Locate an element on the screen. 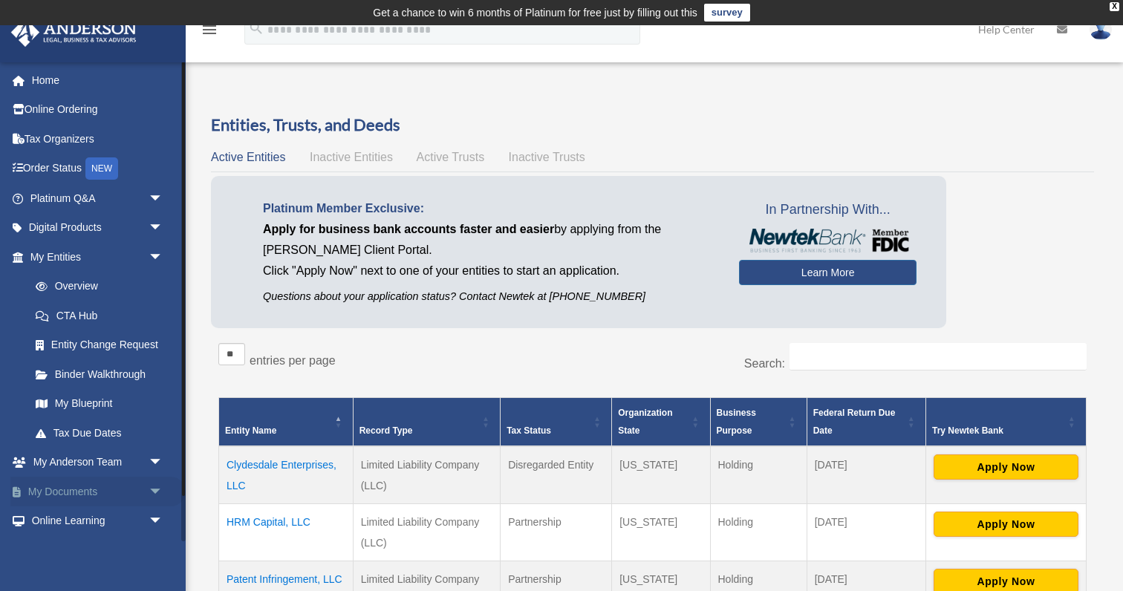 The height and width of the screenshot is (591, 1123). th: Business Purpose: Activate to sort is located at coordinates (758, 423).